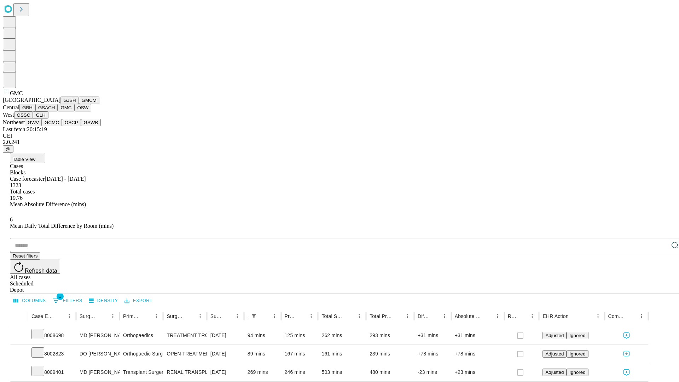 This screenshot has height=382, width=679. What do you see at coordinates (60, 296) in the screenshot?
I see `span: 1` at bounding box center [60, 296].